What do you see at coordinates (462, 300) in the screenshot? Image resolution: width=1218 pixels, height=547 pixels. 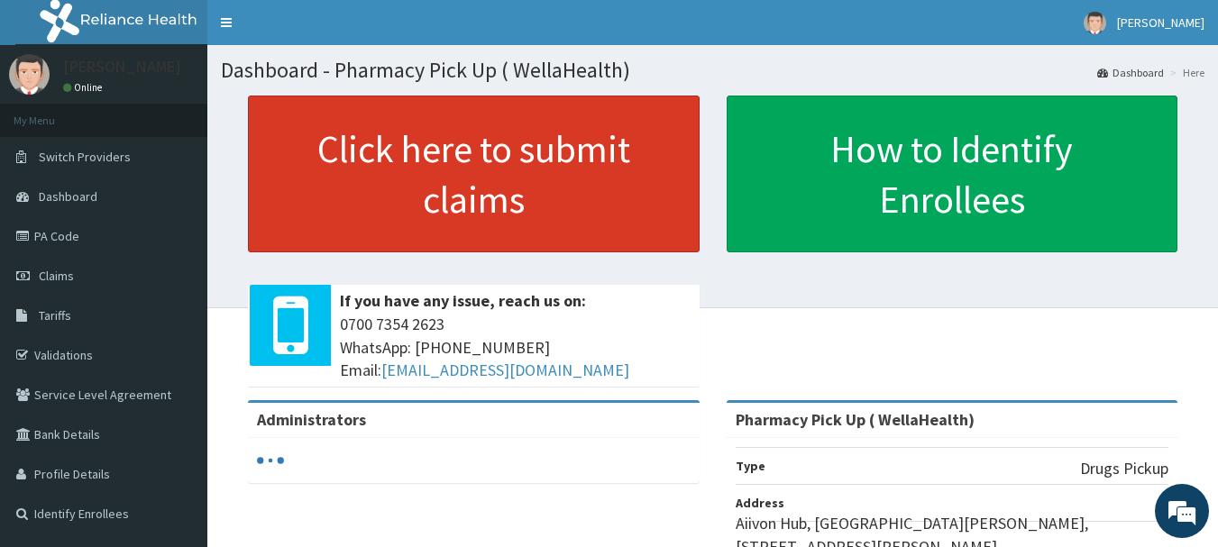 I see `b: If you have any issue, reach us on:` at bounding box center [462, 300].